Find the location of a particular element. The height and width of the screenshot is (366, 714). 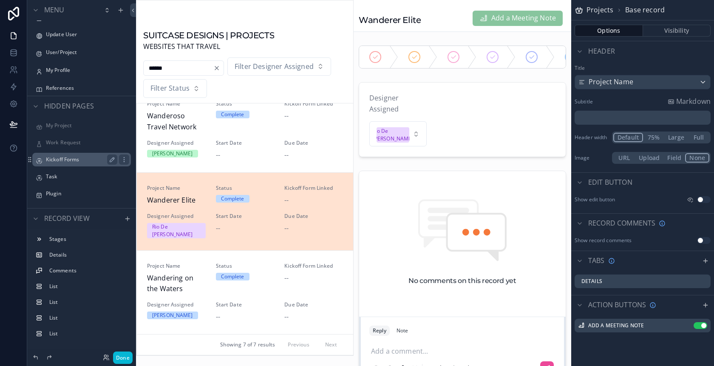

span: Record view is located at coordinates (67, 218).